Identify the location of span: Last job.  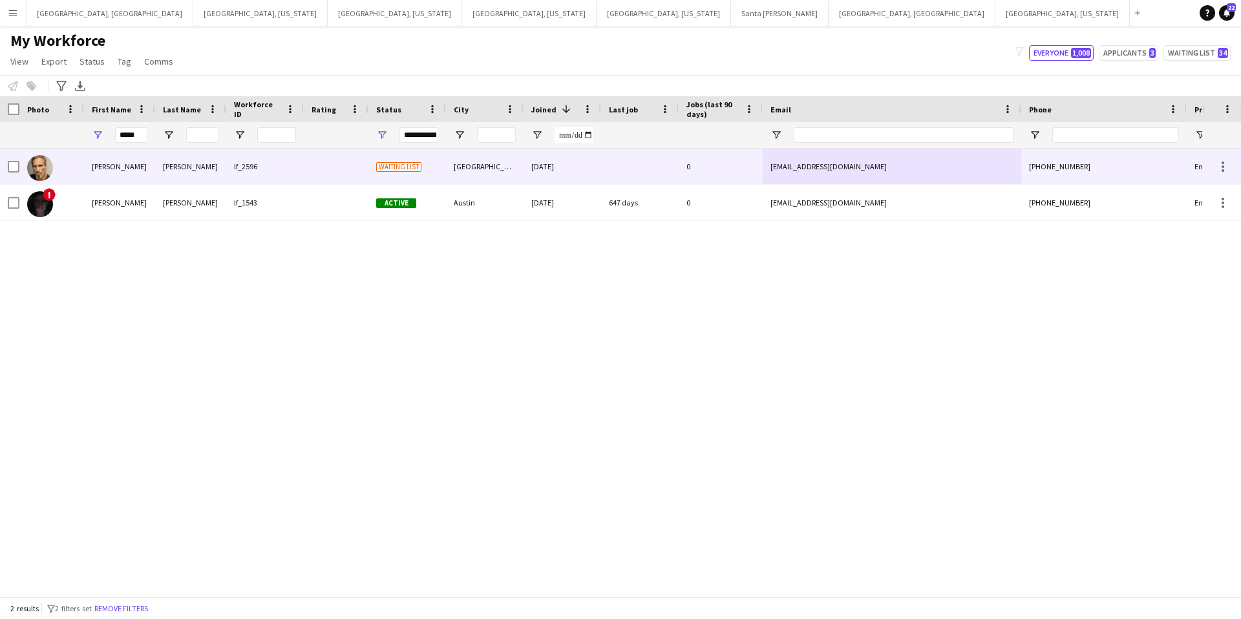
(623, 109).